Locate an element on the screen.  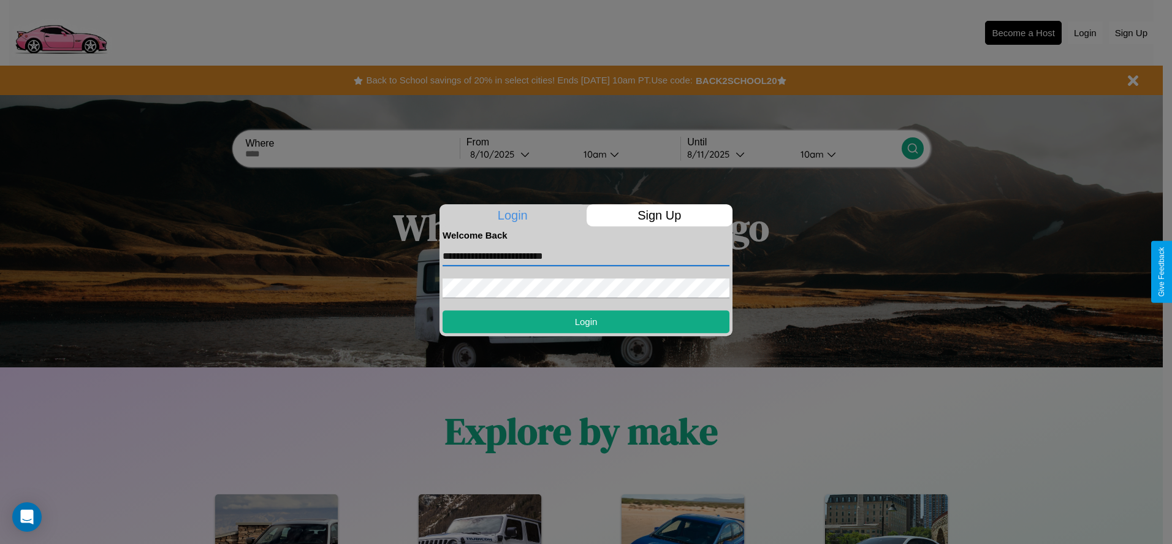
button: Login is located at coordinates (586, 321).